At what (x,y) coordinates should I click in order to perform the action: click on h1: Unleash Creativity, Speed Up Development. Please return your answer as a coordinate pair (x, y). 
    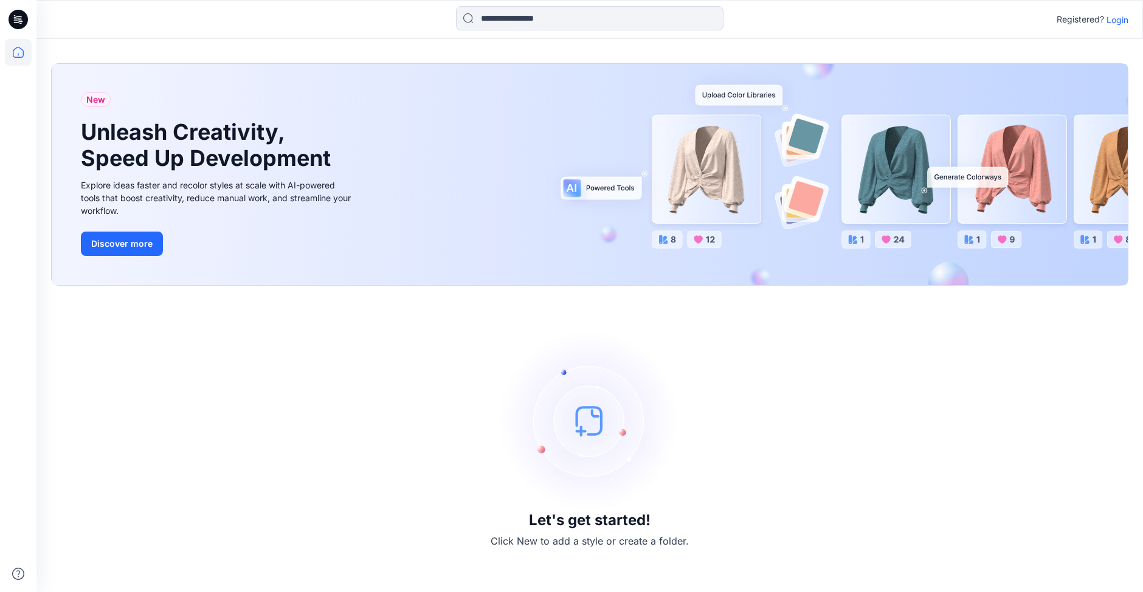
    Looking at the image, I should click on (209, 145).